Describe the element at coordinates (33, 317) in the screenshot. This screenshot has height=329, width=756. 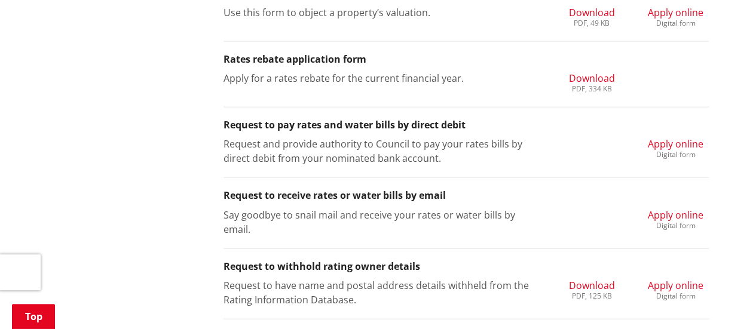
I see `a: Top` at that location.